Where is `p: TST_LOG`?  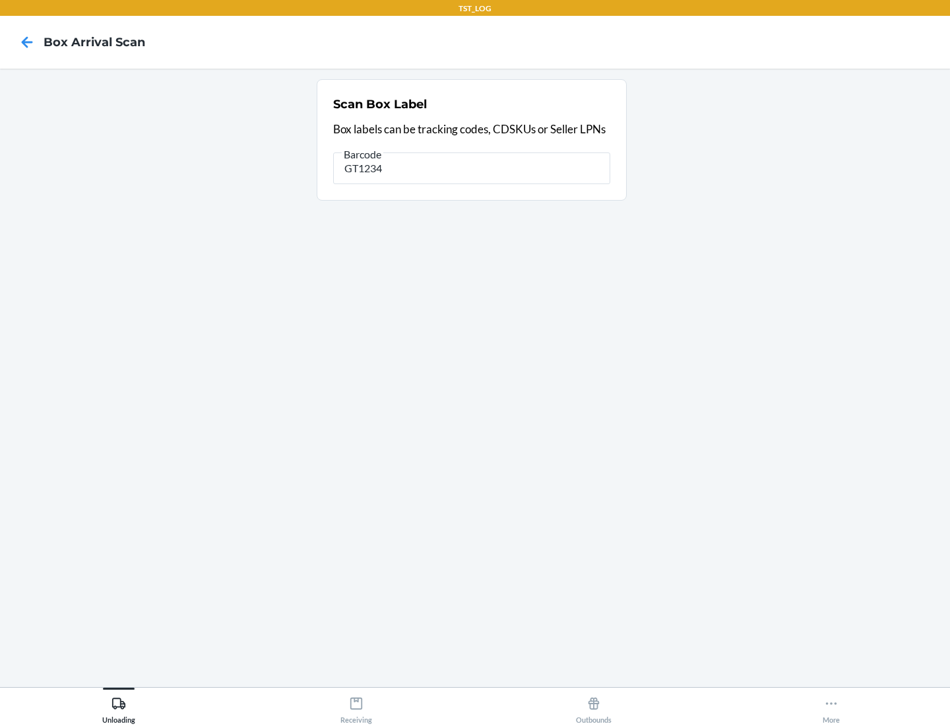 p: TST_LOG is located at coordinates (475, 9).